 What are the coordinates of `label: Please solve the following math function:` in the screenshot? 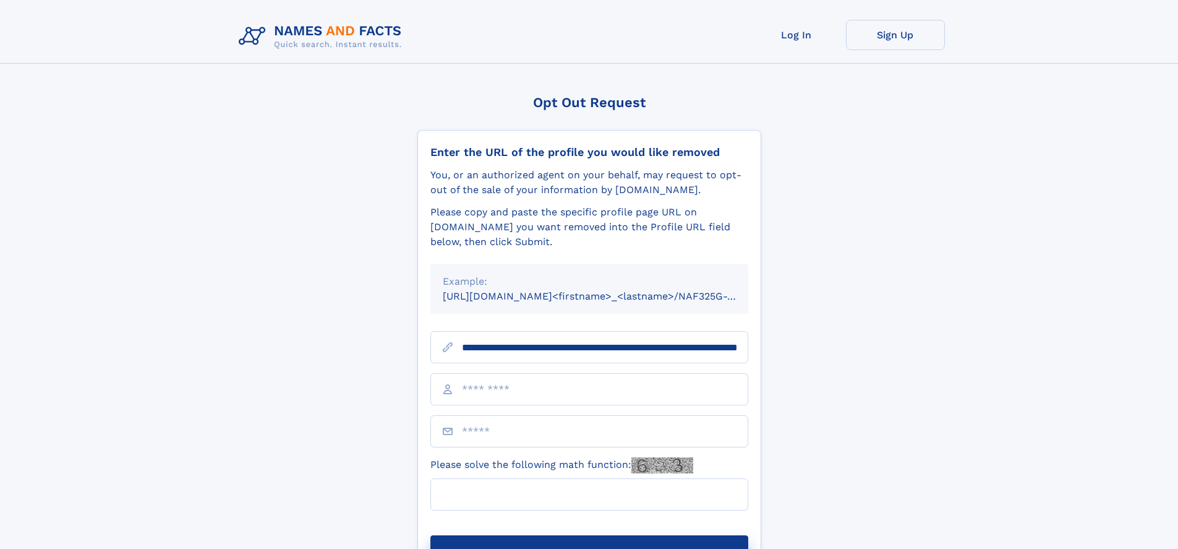 It's located at (562, 465).